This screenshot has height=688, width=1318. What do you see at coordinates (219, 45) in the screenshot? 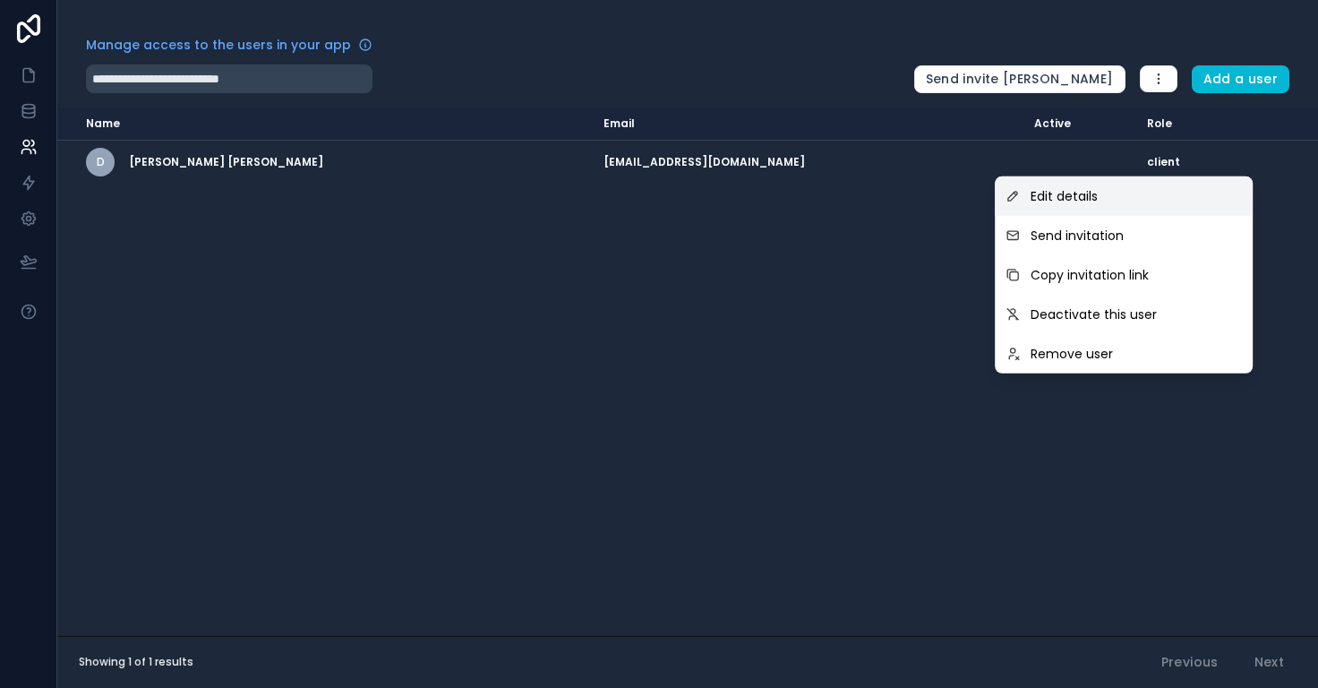
I see `span: Manage access to the users in your app` at bounding box center [219, 45].